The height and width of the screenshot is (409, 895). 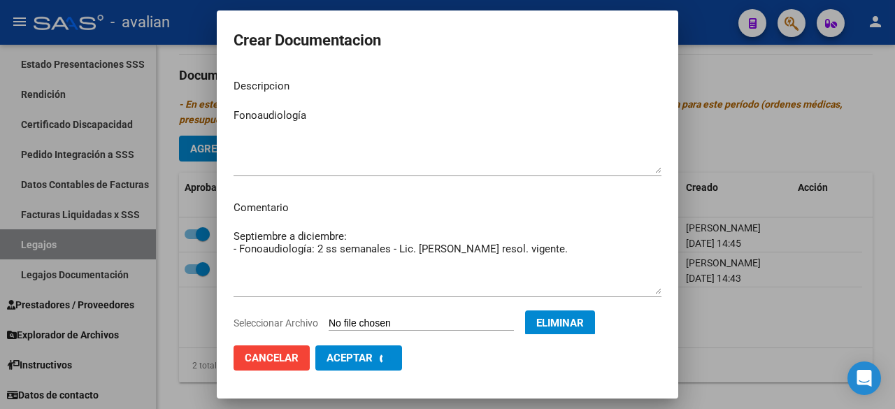 I want to click on button: Aceptar, so click(x=359, y=358).